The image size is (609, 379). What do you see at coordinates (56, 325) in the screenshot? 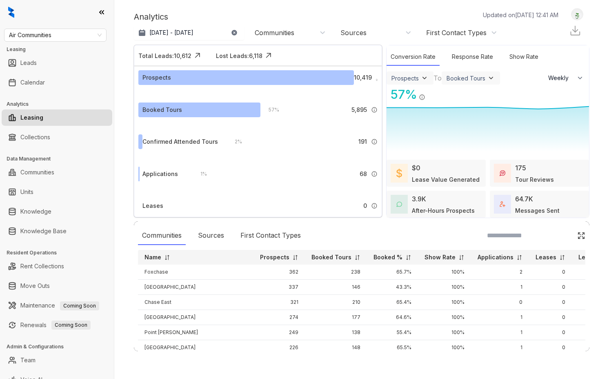
I see `a: RenewalsComing Soon` at bounding box center [56, 325].